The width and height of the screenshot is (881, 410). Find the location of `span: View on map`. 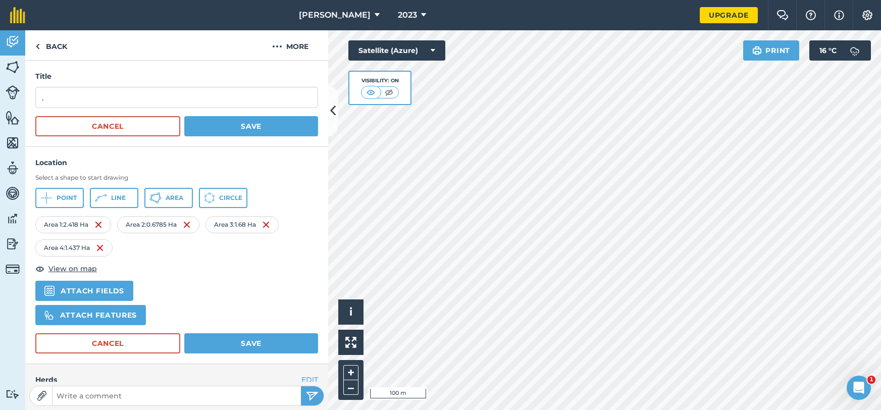

span: View on map is located at coordinates (73, 269).